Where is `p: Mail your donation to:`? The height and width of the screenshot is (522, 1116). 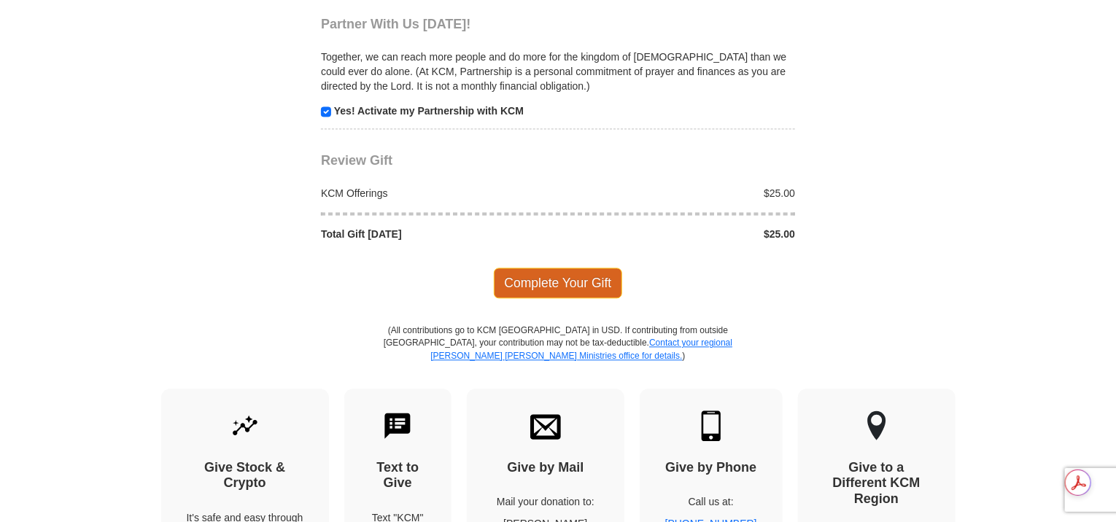 p: Mail your donation to: is located at coordinates (546, 502).